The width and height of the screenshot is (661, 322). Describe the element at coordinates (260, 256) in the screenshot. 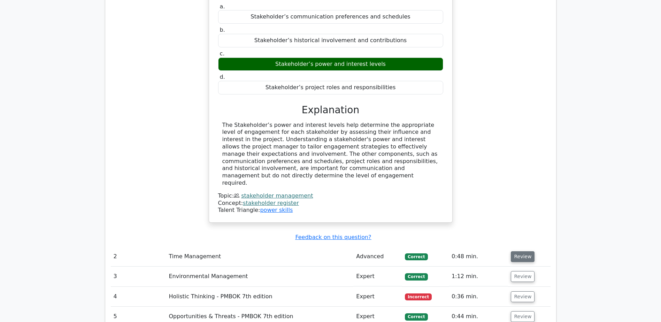

I see `td: Time Management` at that location.